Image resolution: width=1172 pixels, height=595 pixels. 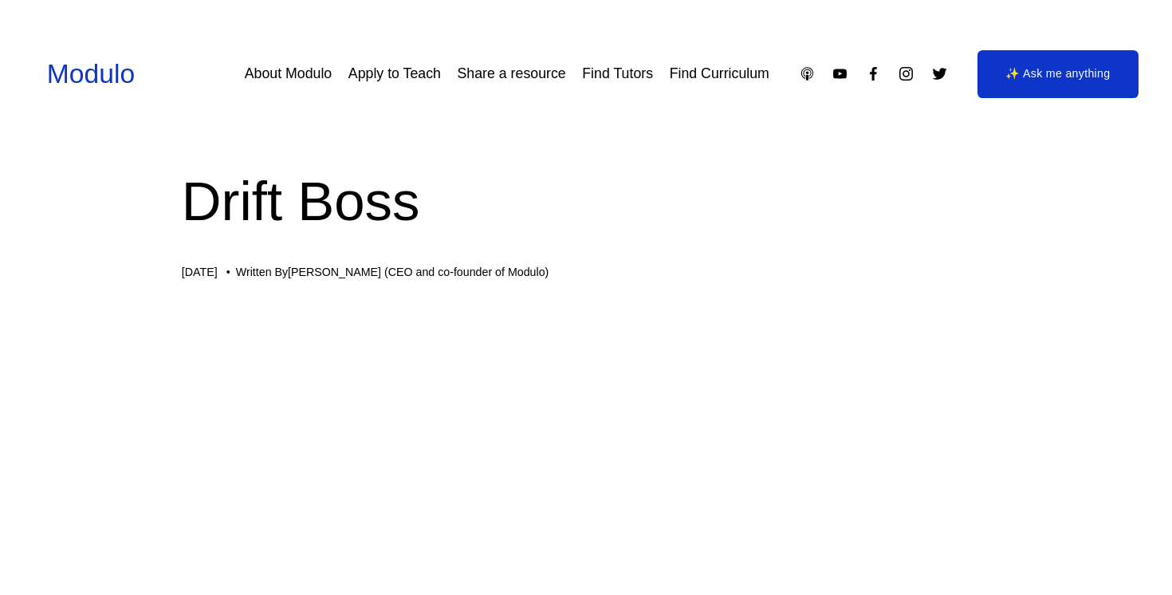 What do you see at coordinates (906, 73) in the screenshot?
I see `a: Instagram` at bounding box center [906, 73].